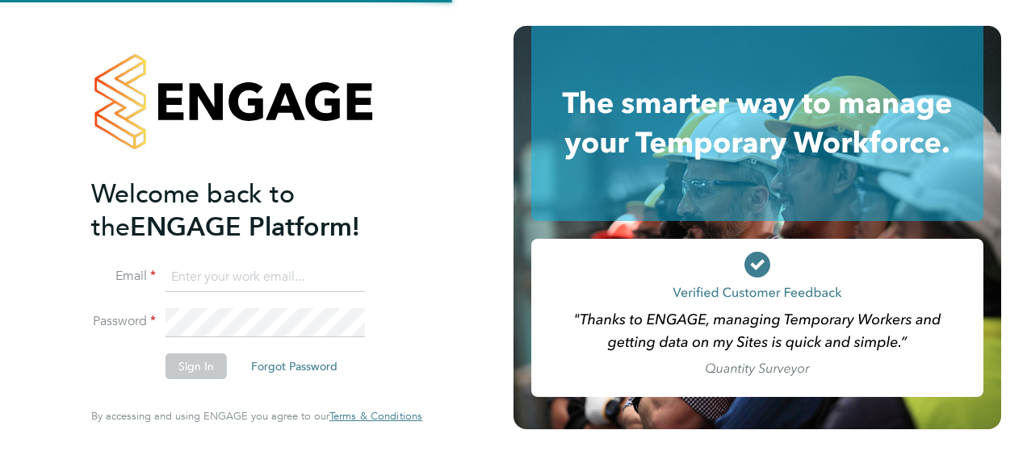 This screenshot has height=455, width=1027. Describe the element at coordinates (294, 366) in the screenshot. I see `button: Forgot Password` at that location.